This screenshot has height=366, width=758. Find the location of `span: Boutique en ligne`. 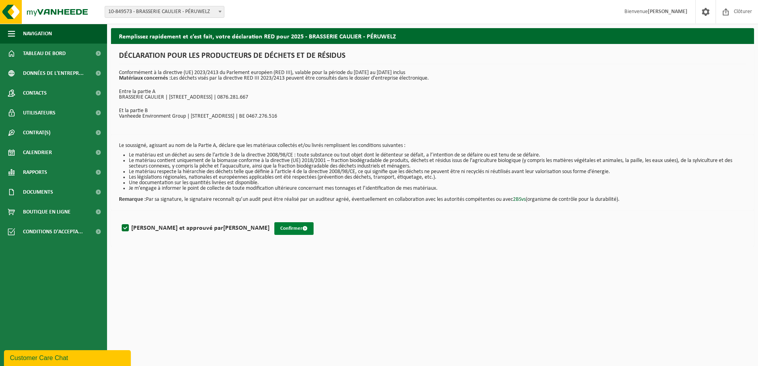

span: Boutique en ligne is located at coordinates (47, 212).